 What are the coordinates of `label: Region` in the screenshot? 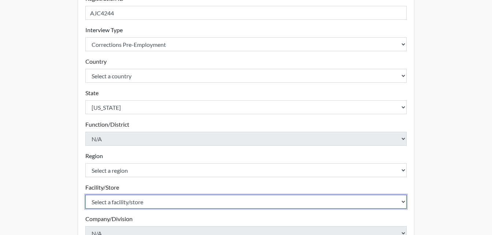 It's located at (94, 156).